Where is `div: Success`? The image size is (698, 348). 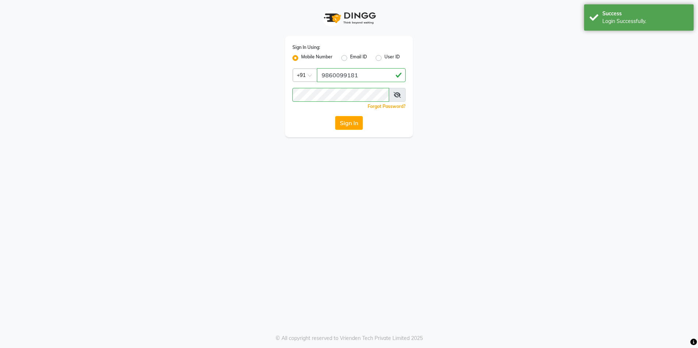
div: Success is located at coordinates (645, 14).